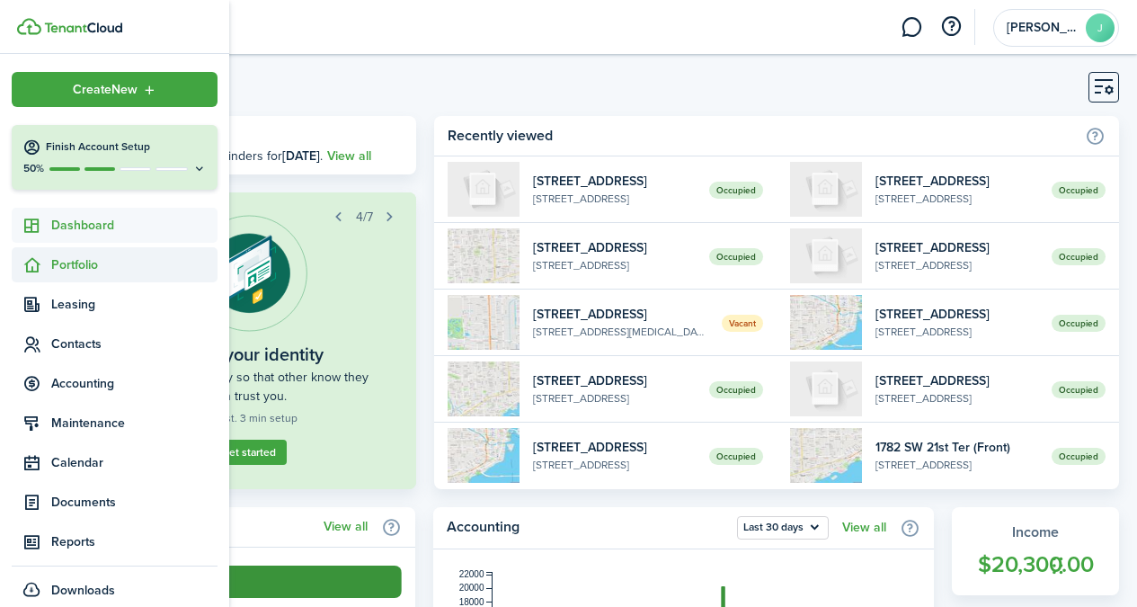  I want to click on img: 3, so click(484, 189).